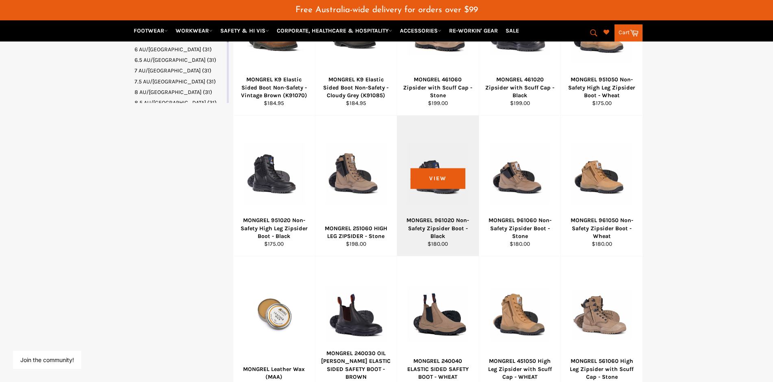 The height and width of the screenshot is (382, 773). I want to click on a: WORKWEAR, so click(194, 30).